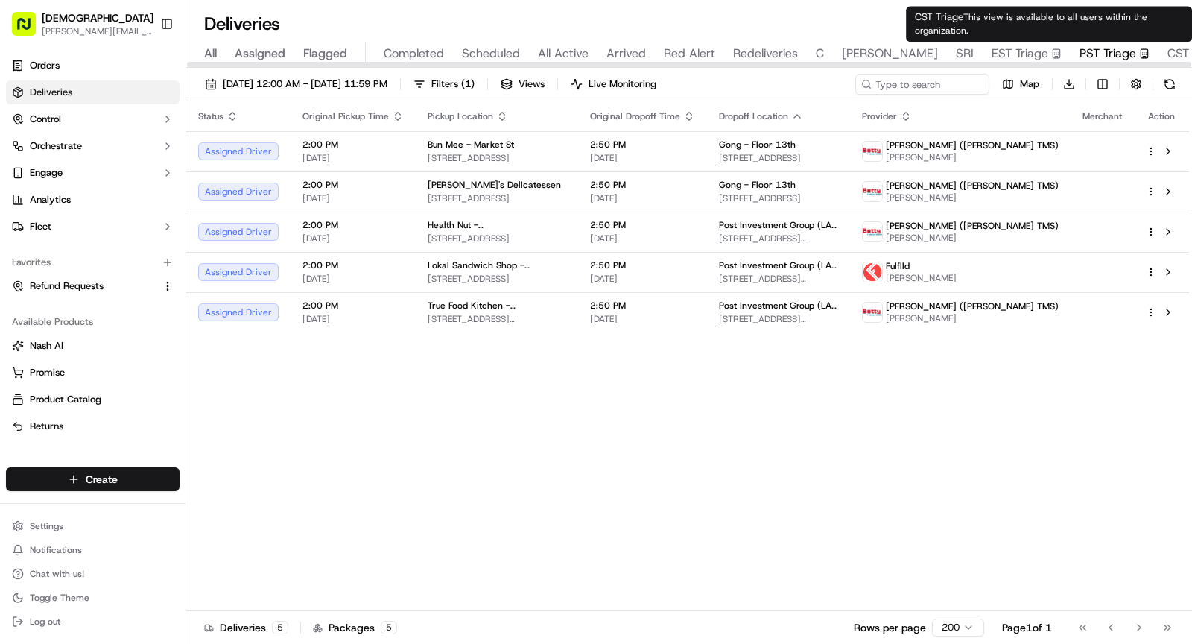 The width and height of the screenshot is (1192, 644). What do you see at coordinates (897, 266) in the screenshot?
I see `span: Fulflld` at bounding box center [897, 266].